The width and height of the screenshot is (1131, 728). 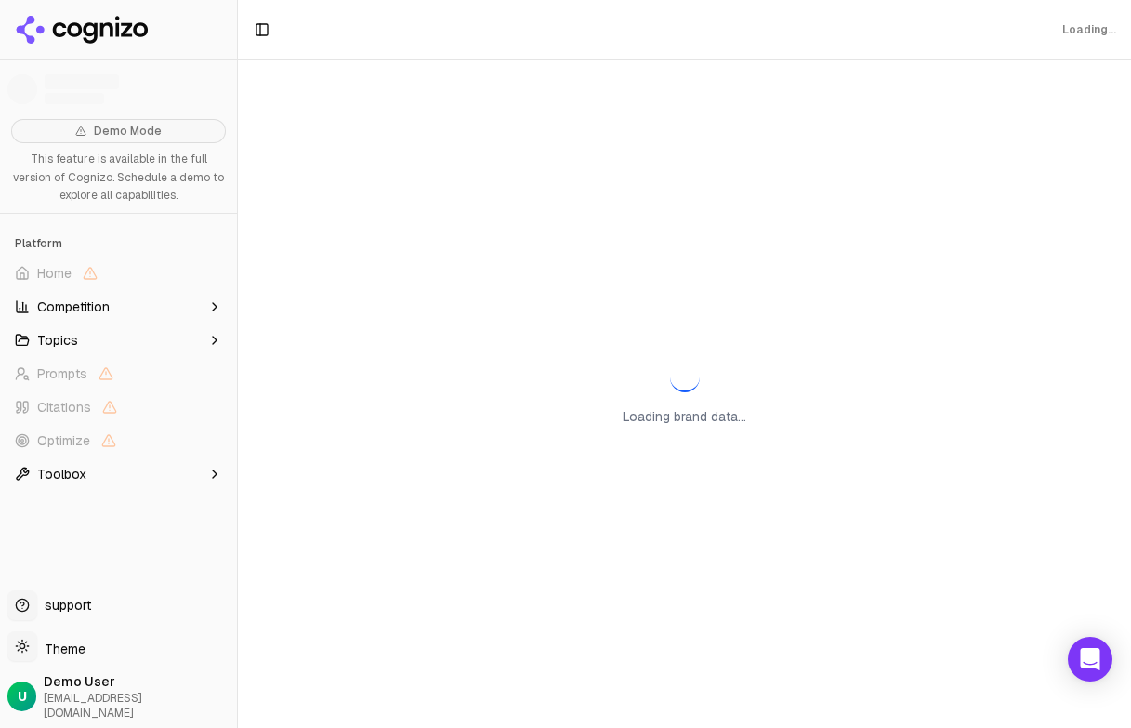 I want to click on span: Toolbox, so click(x=61, y=474).